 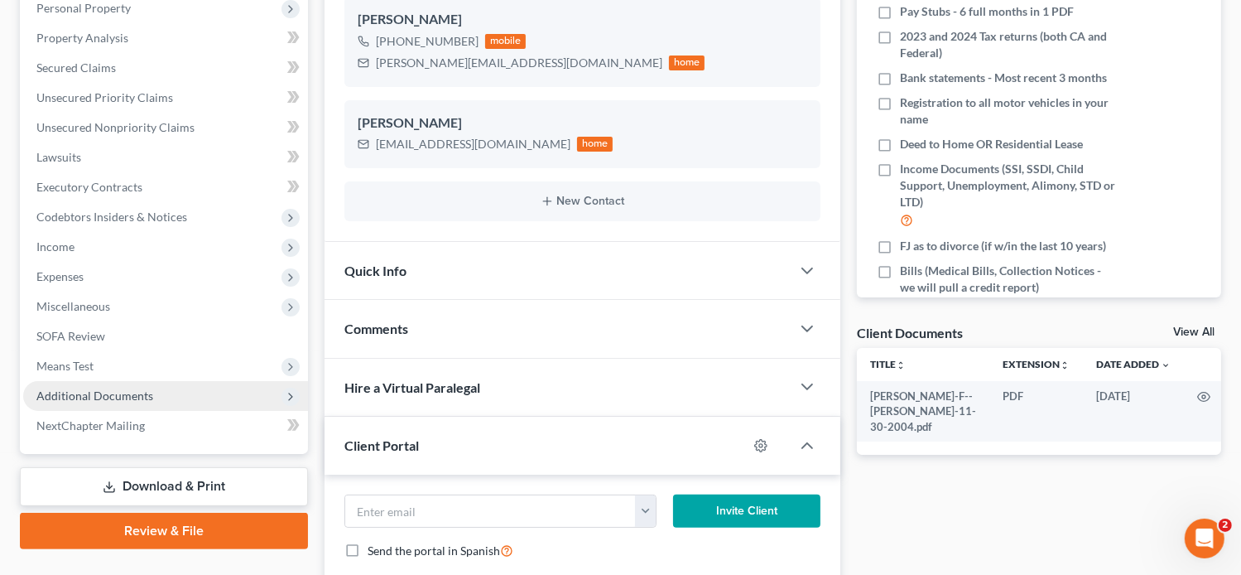 I want to click on span: Bills (Medical Bills, Collection Notices - we will pull a credit report), so click(x=1007, y=279).